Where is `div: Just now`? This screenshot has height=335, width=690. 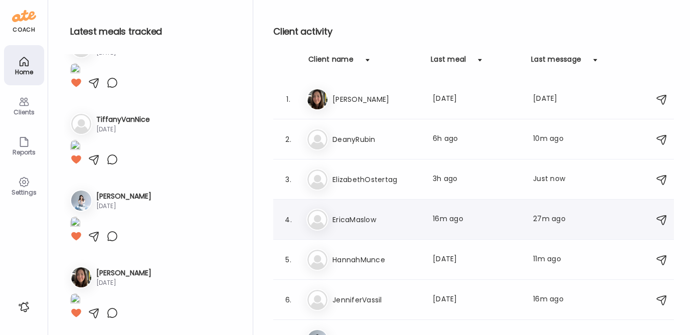
div: Just now is located at coordinates (553, 180).